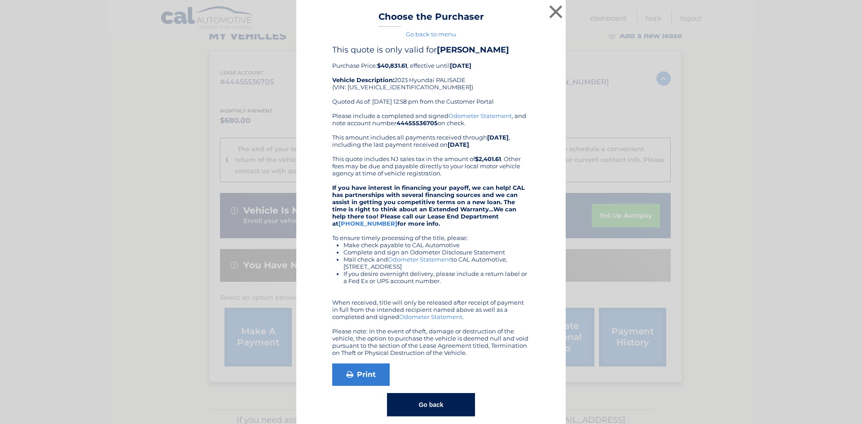  Describe the element at coordinates (431, 50) in the screenshot. I see `h4: This quote is only valid for` at that location.